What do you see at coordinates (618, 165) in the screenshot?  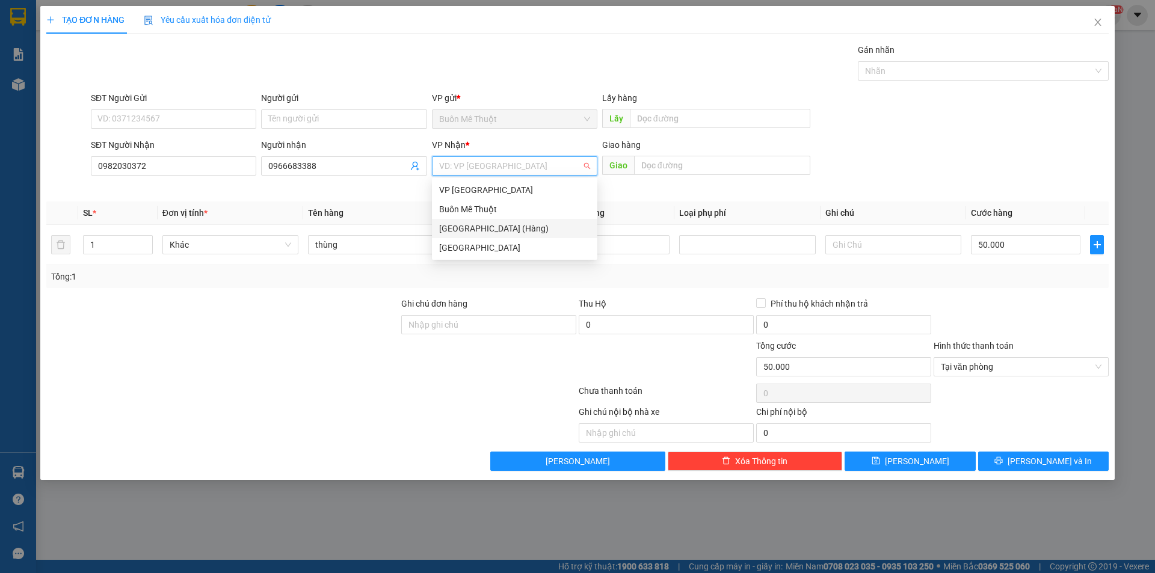 I see `span: Giao` at bounding box center [618, 165].